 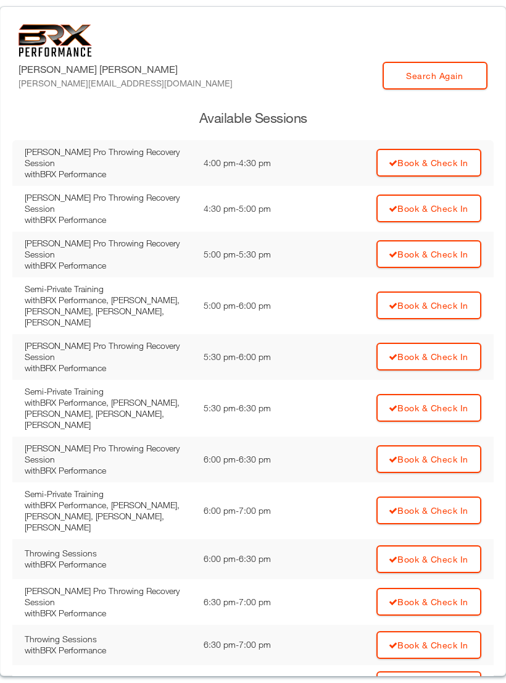 I want to click on a: Search Again, so click(x=435, y=75).